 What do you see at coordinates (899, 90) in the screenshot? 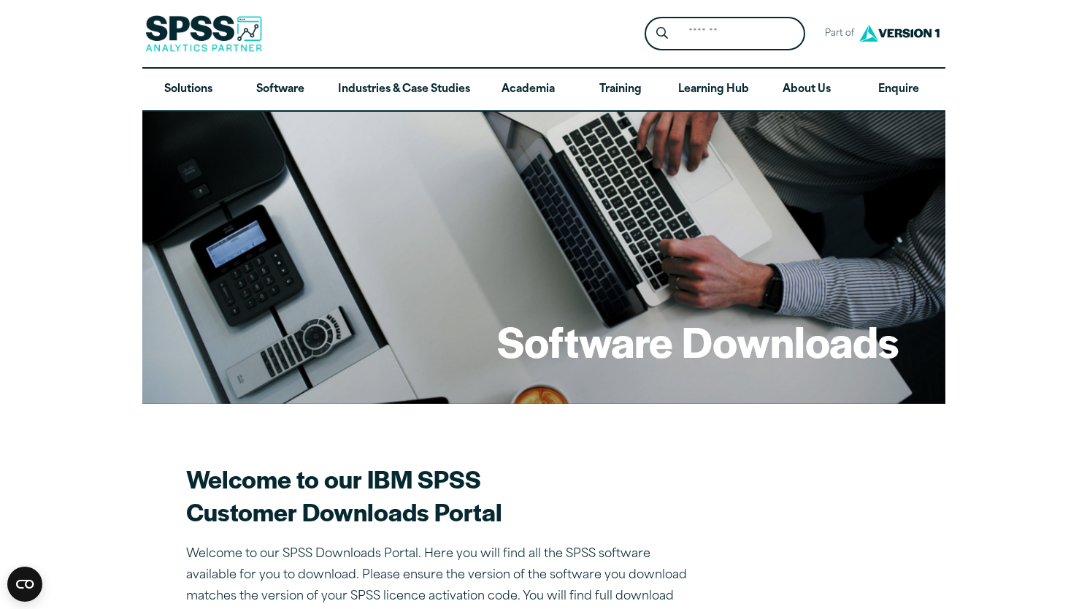
I see `a: Enquire` at bounding box center [899, 90].